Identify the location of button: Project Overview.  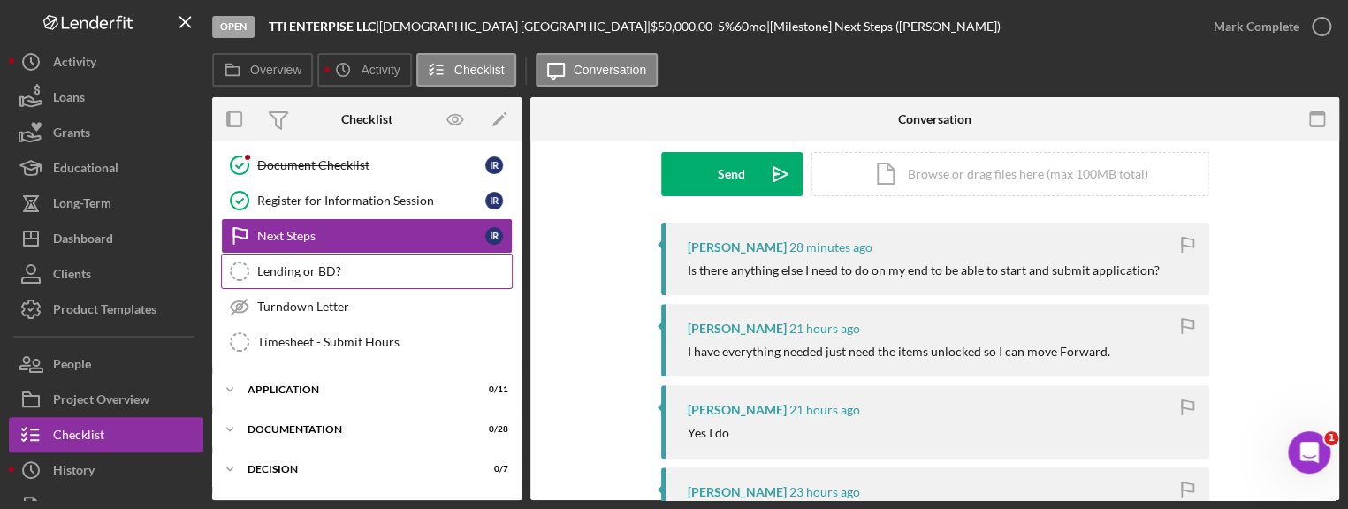
(106, 399).